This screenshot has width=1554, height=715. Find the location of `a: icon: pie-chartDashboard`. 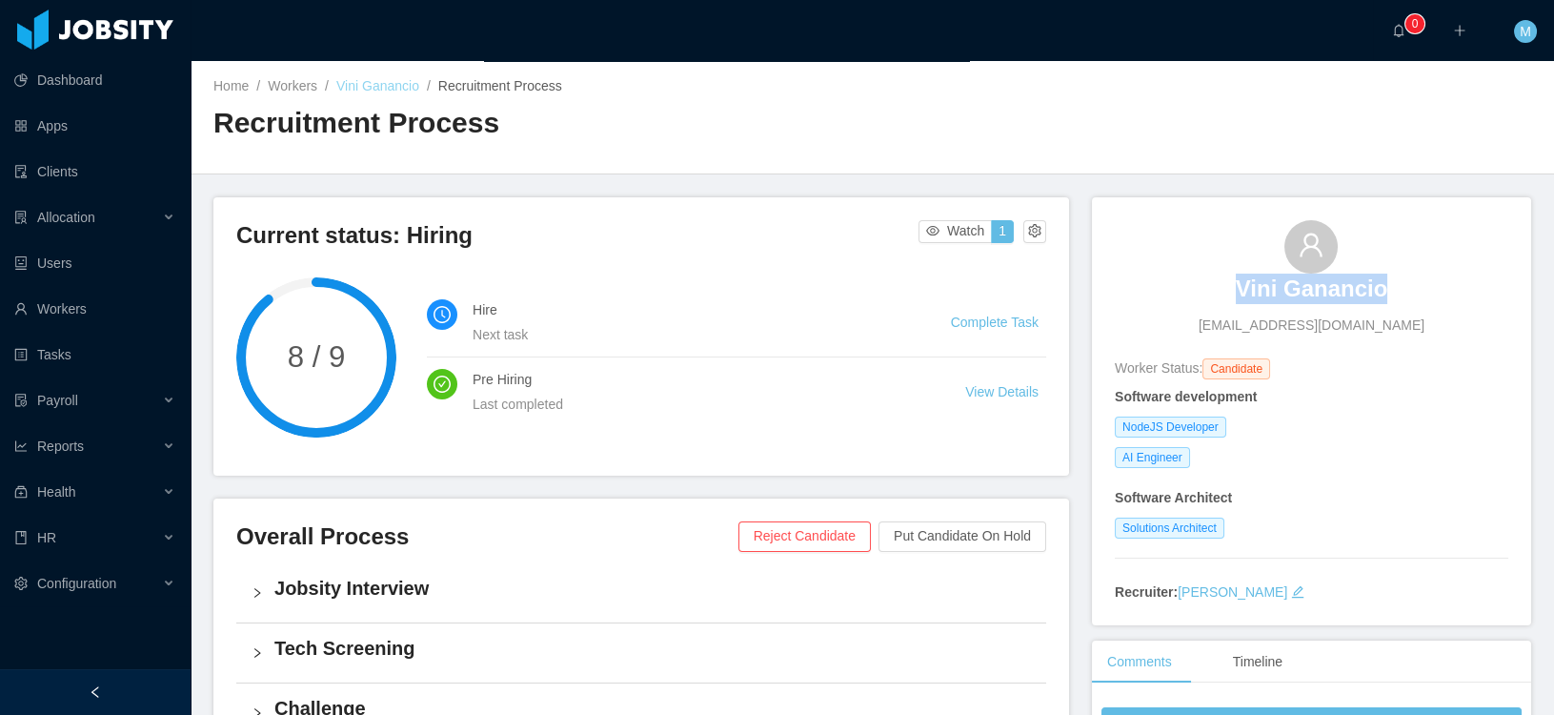

a: icon: pie-chartDashboard is located at coordinates (94, 80).